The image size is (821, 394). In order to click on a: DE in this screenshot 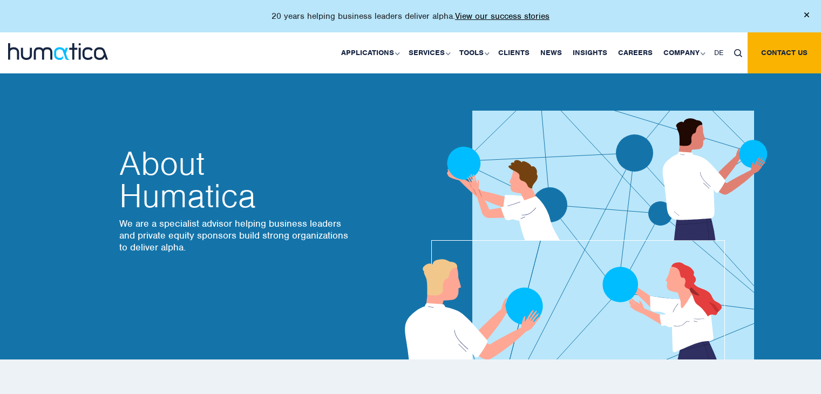, I will do `click(718, 53)`.